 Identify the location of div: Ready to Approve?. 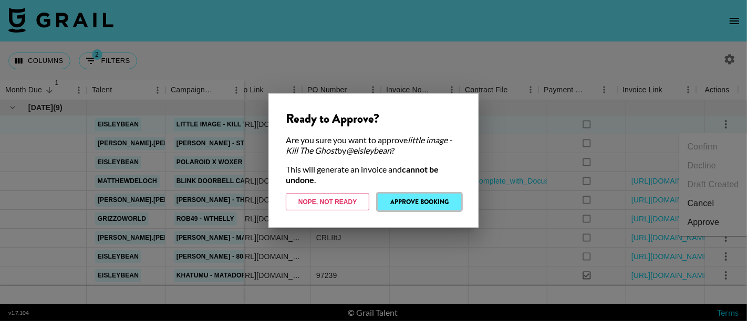
(373, 119).